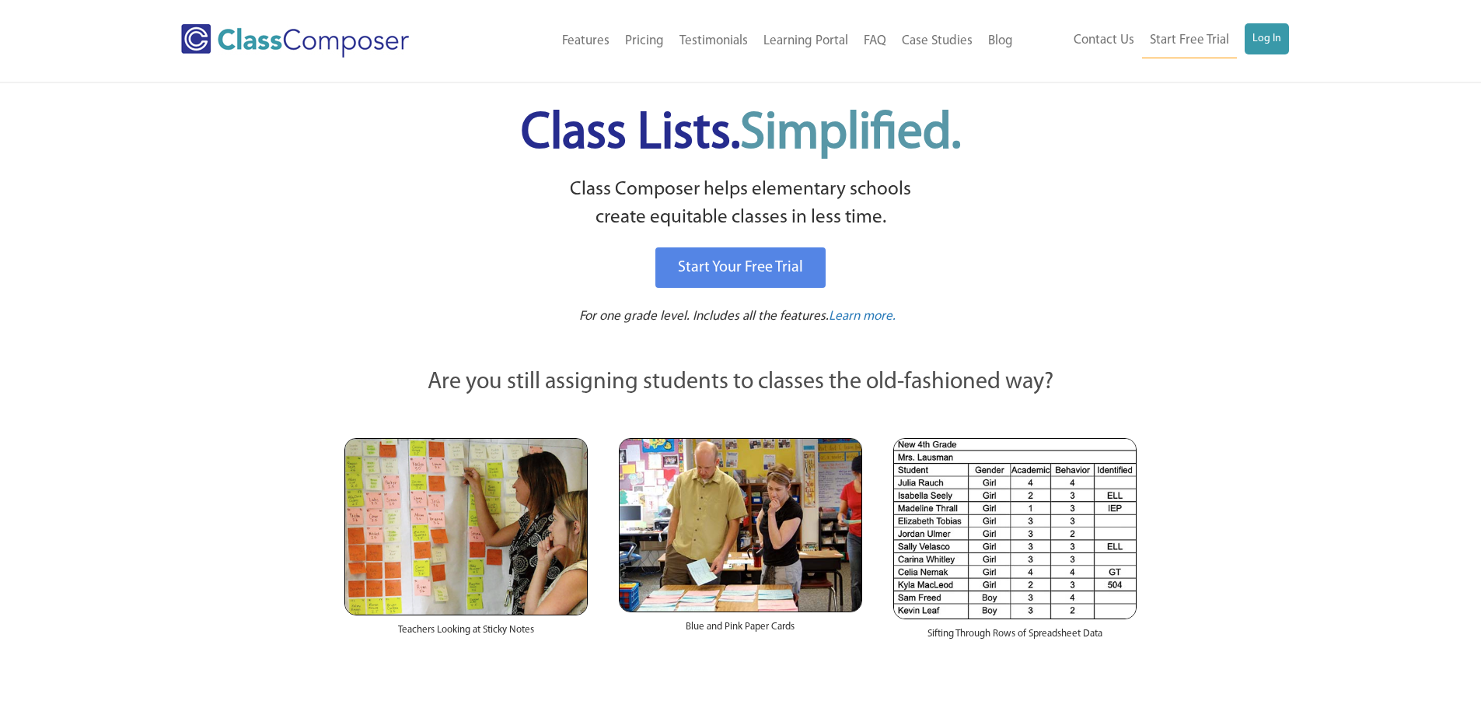 The height and width of the screenshot is (715, 1481). I want to click on span: For one grade level. Includes all the features., so click(704, 316).